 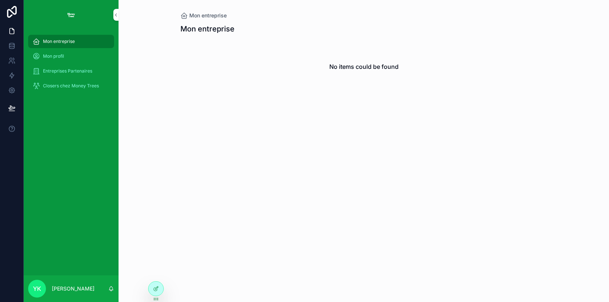 I want to click on a: Mon profil, so click(x=71, y=56).